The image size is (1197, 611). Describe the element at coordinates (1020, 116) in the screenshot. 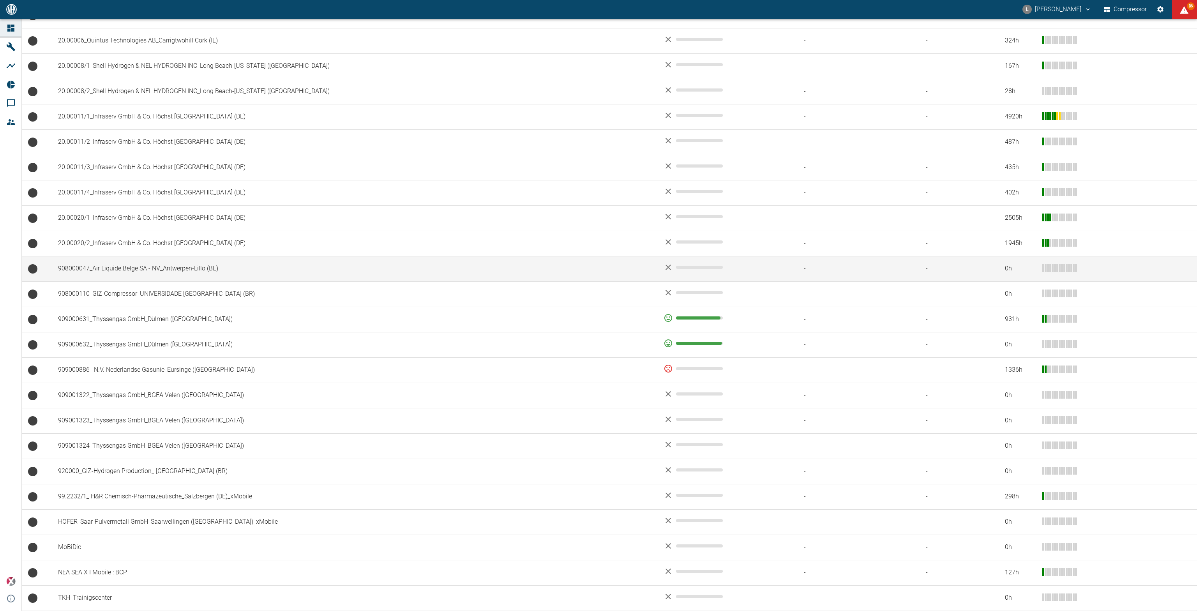

I see `div: 4920 h` at that location.